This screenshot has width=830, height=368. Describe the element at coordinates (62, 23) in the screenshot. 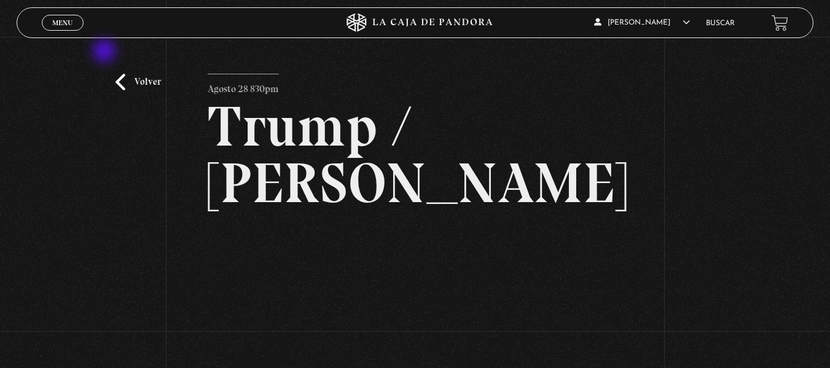

I see `span: Menu` at that location.